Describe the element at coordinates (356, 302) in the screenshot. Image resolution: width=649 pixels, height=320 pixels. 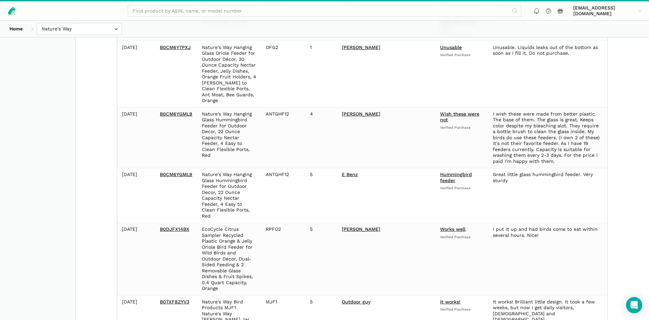
I see `a: Outdoor guy` at that location.